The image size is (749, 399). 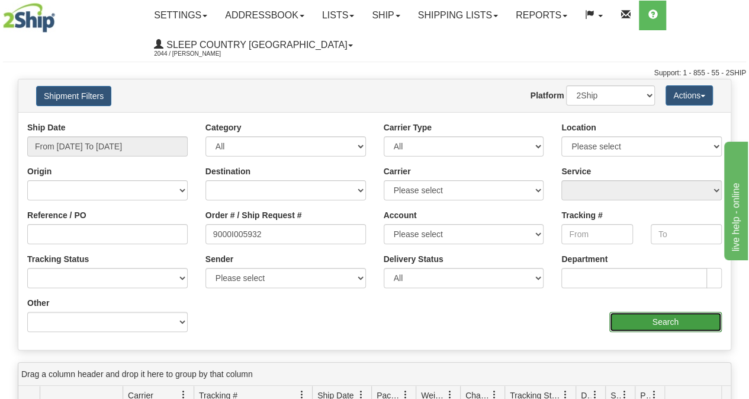 What do you see at coordinates (597, 234) in the screenshot?
I see `input: From` at bounding box center [597, 234].